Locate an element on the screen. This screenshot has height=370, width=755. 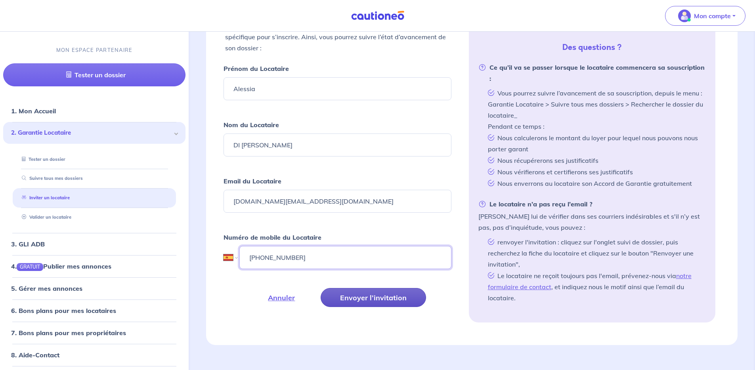
strong: Numéro de mobile du Locataire is located at coordinates (272, 237).